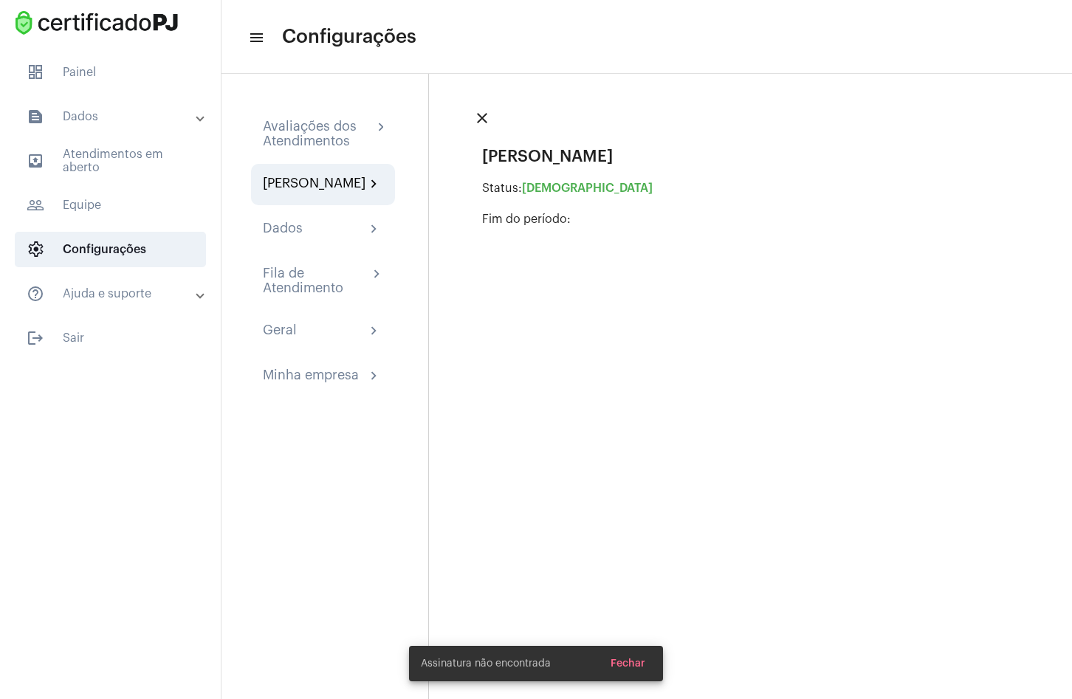 This screenshot has height=699, width=1072. Describe the element at coordinates (97, 23) in the screenshot. I see `img: fba4626d-73b5-6c3e-879c-9397d3eee438.png` at that location.